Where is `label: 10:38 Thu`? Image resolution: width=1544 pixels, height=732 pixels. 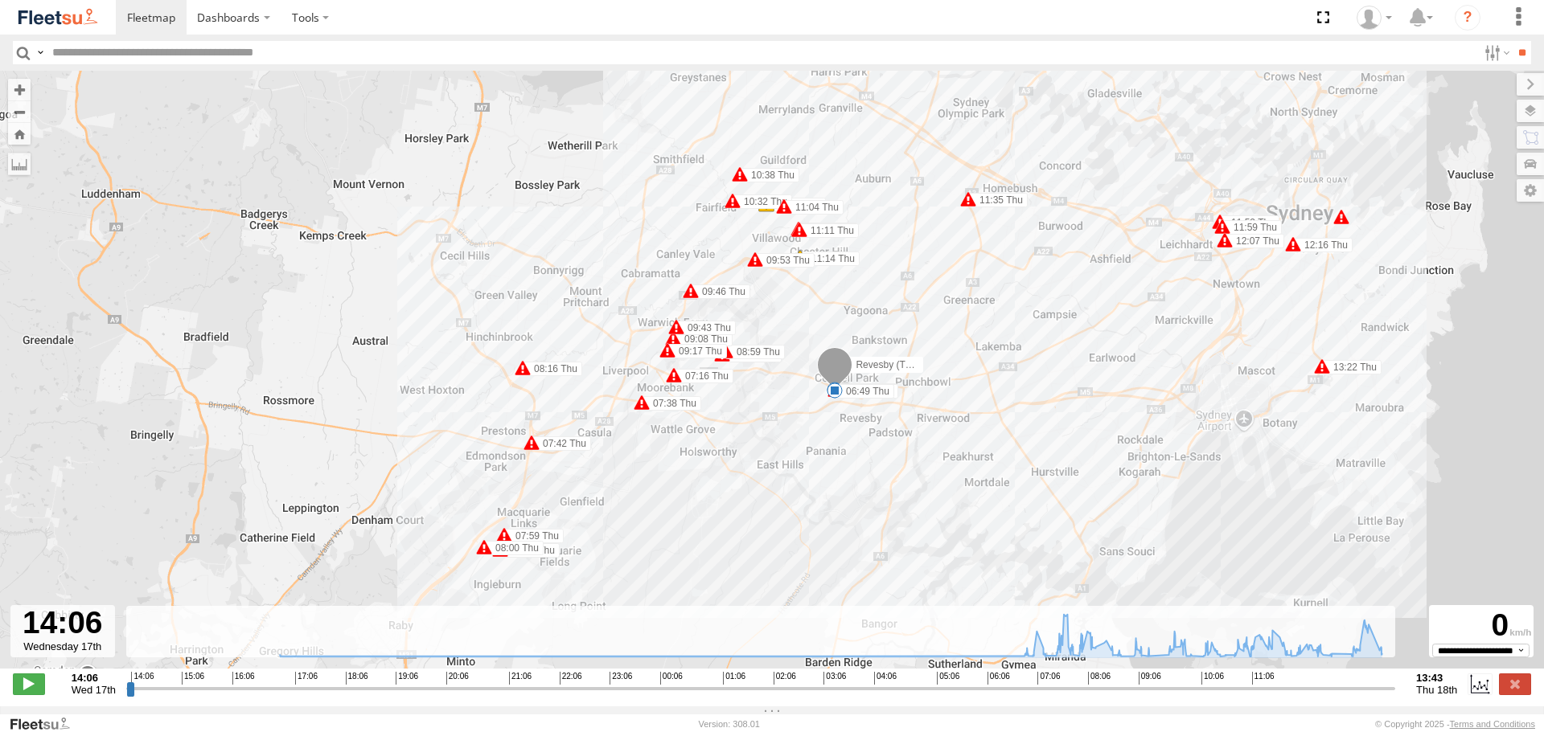
label: 10:38 Thu is located at coordinates (769, 175).